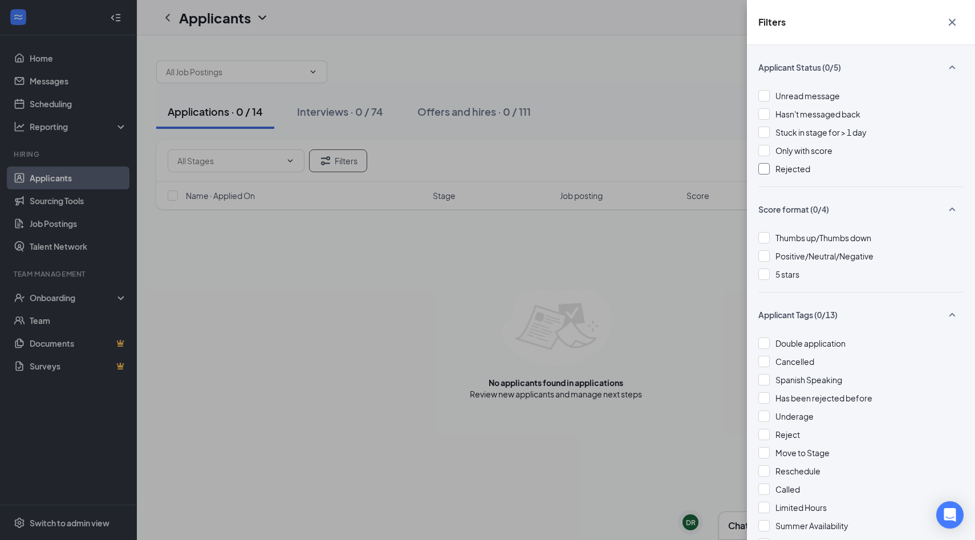 This screenshot has width=975, height=540. Describe the element at coordinates (797, 315) in the screenshot. I see `span: Applicant Tags (0/13)` at that location.